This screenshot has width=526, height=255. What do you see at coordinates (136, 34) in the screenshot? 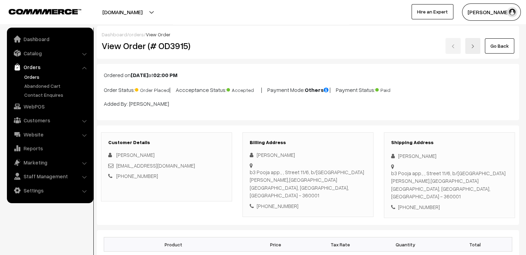
I see `a: orders` at bounding box center [136, 34].